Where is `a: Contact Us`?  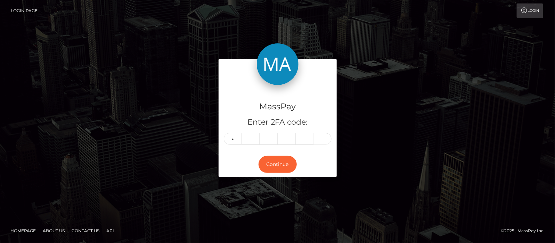
a: Contact Us is located at coordinates (86, 231).